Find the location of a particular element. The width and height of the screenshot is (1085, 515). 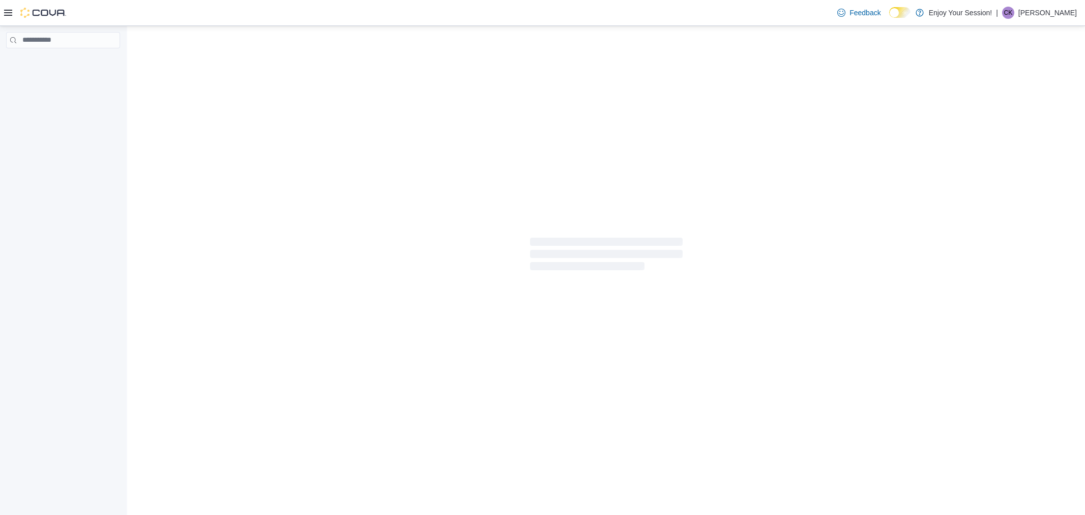

img: Cova is located at coordinates (43, 13).